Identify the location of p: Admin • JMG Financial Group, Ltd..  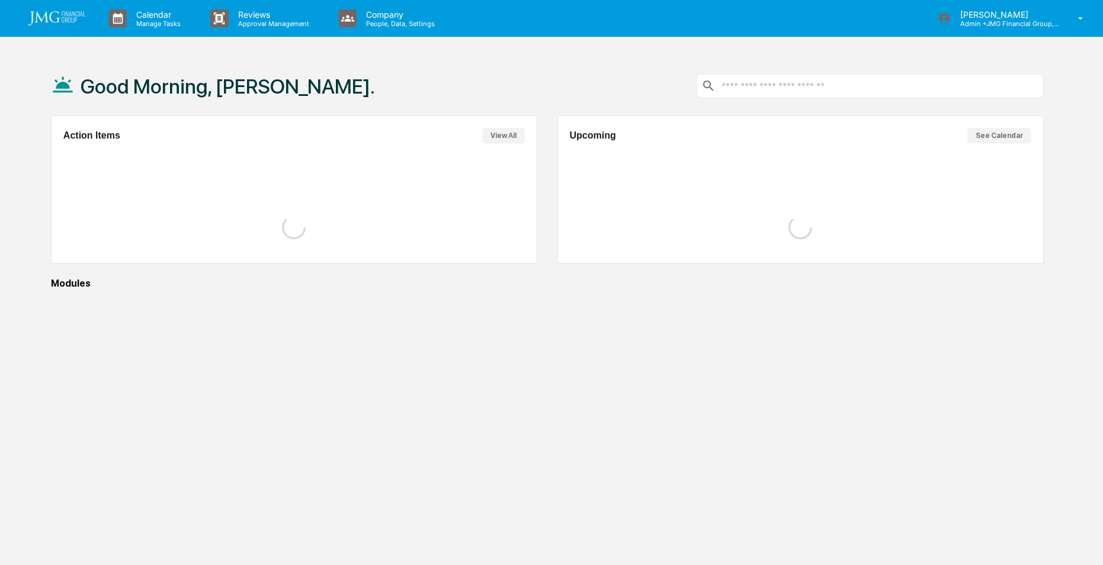
(1006, 24).